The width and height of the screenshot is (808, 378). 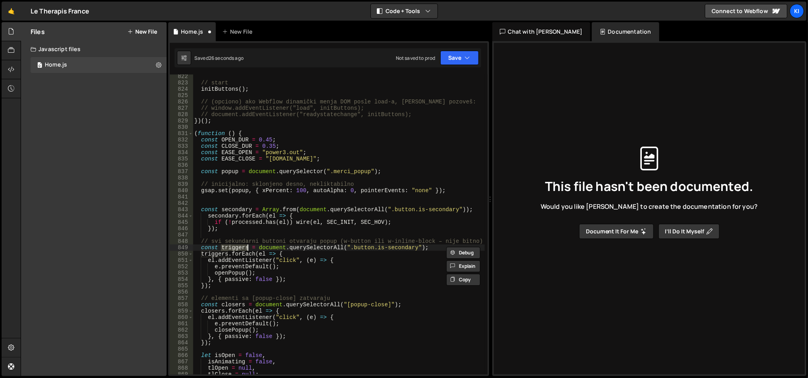 What do you see at coordinates (181, 229) in the screenshot?
I see `div: 846` at bounding box center [181, 229].